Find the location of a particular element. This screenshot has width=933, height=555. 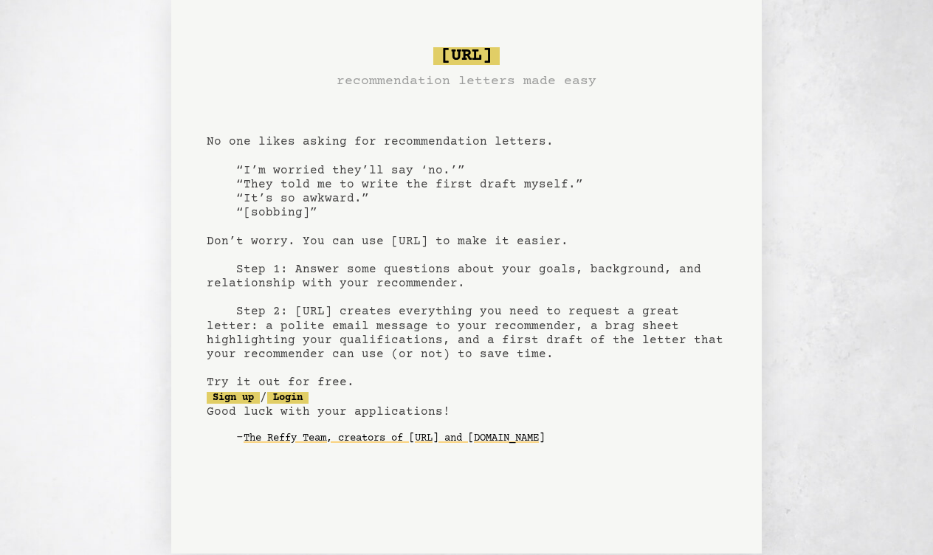

h3: recommendation letters made easy is located at coordinates (467, 81).